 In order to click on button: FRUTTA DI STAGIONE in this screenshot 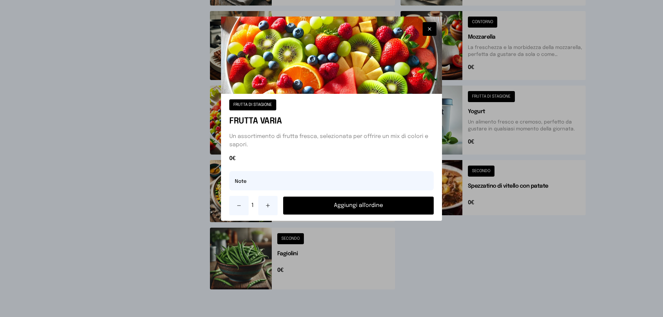, I will do `click(253, 105)`.